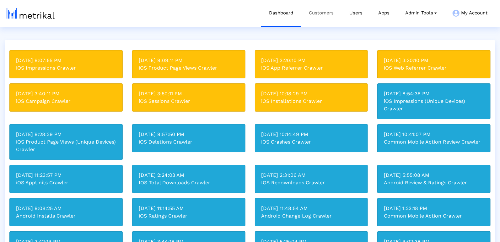  What do you see at coordinates (312, 142) in the screenshot?
I see `div: iOS Crashes Crawler` at bounding box center [312, 142].